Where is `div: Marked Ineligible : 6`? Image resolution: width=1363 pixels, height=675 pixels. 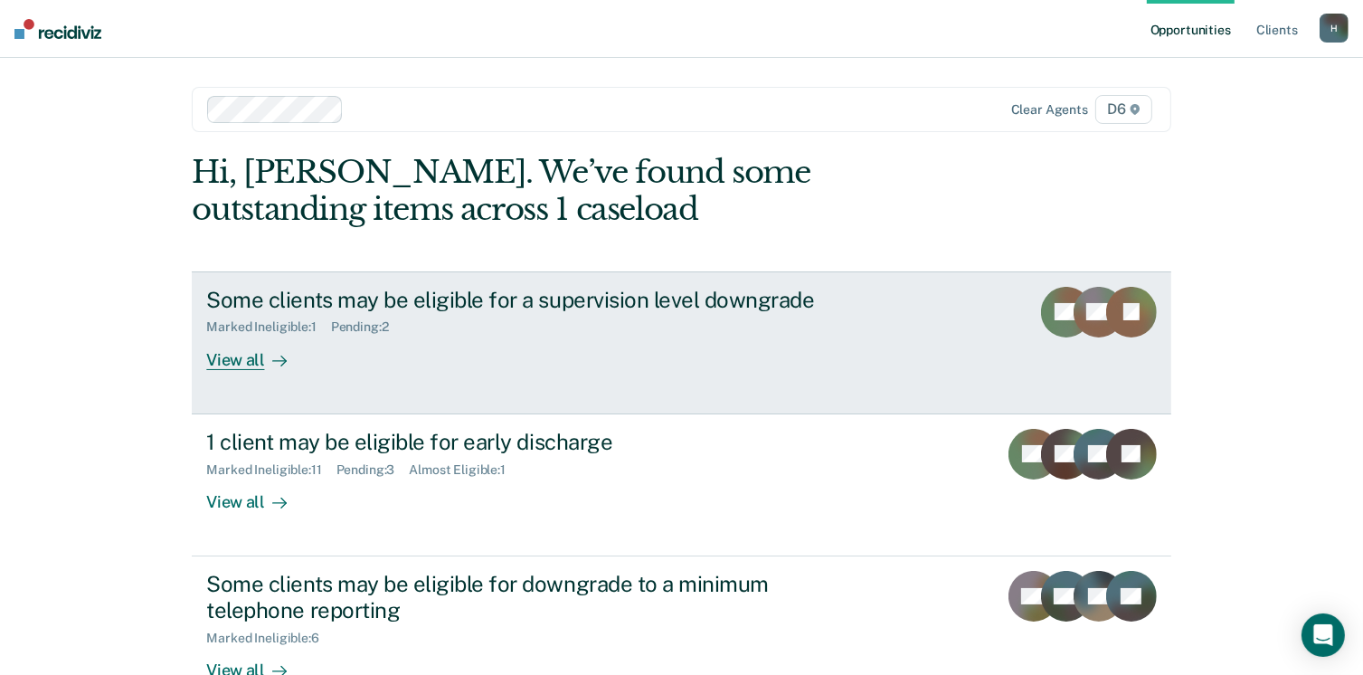 div: Marked Ineligible : 6 is located at coordinates (269, 638).